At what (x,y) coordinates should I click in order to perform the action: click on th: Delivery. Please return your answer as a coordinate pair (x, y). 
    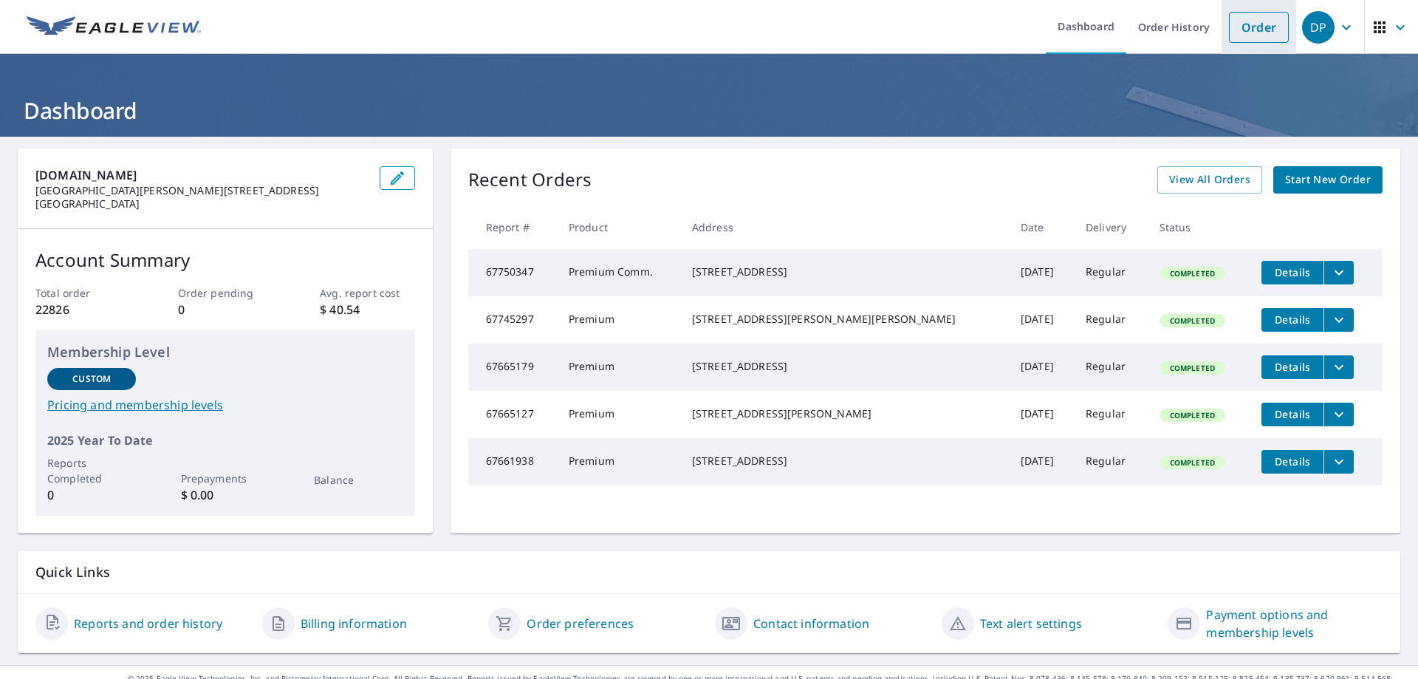
    Looking at the image, I should click on (1111, 227).